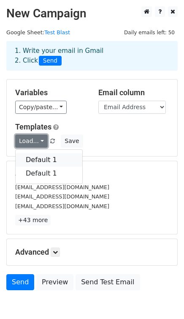  I want to click on a: Send, so click(20, 282).